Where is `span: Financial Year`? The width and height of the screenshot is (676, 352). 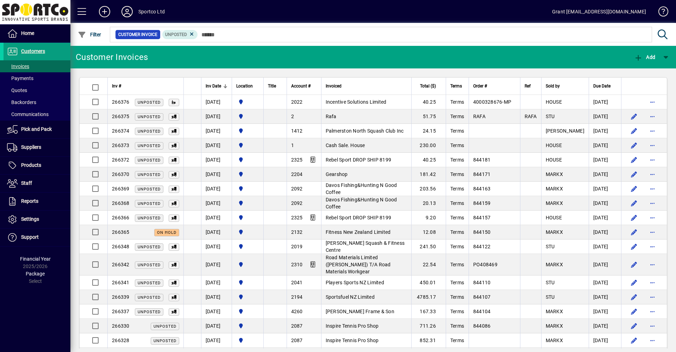
span: Financial Year is located at coordinates (35, 259).